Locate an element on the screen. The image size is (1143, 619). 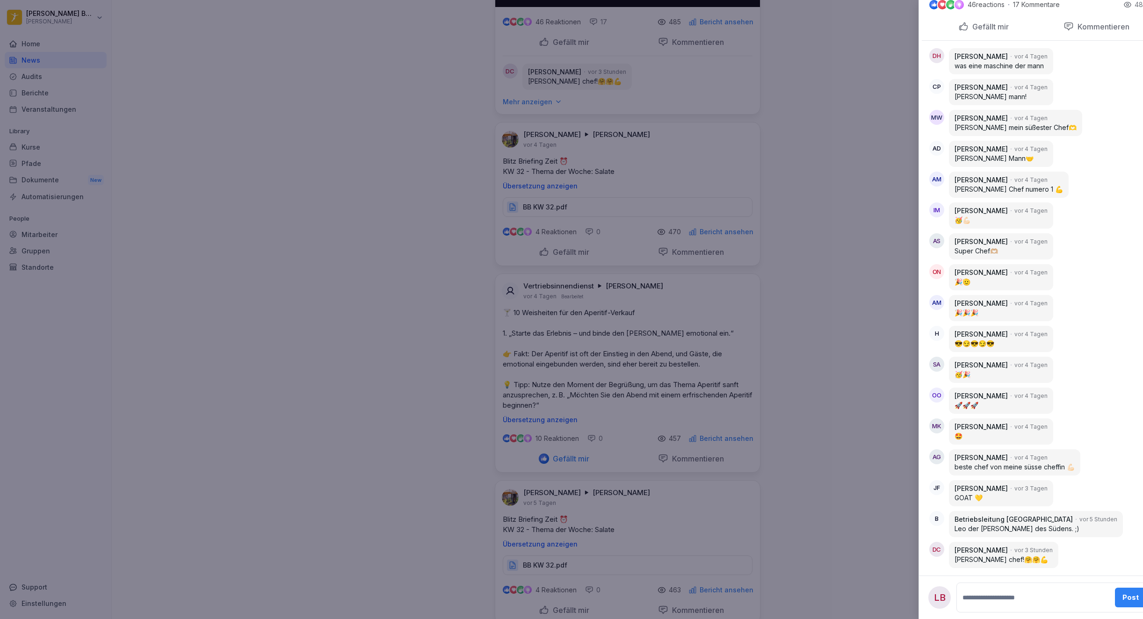
div: JF is located at coordinates (937, 488).